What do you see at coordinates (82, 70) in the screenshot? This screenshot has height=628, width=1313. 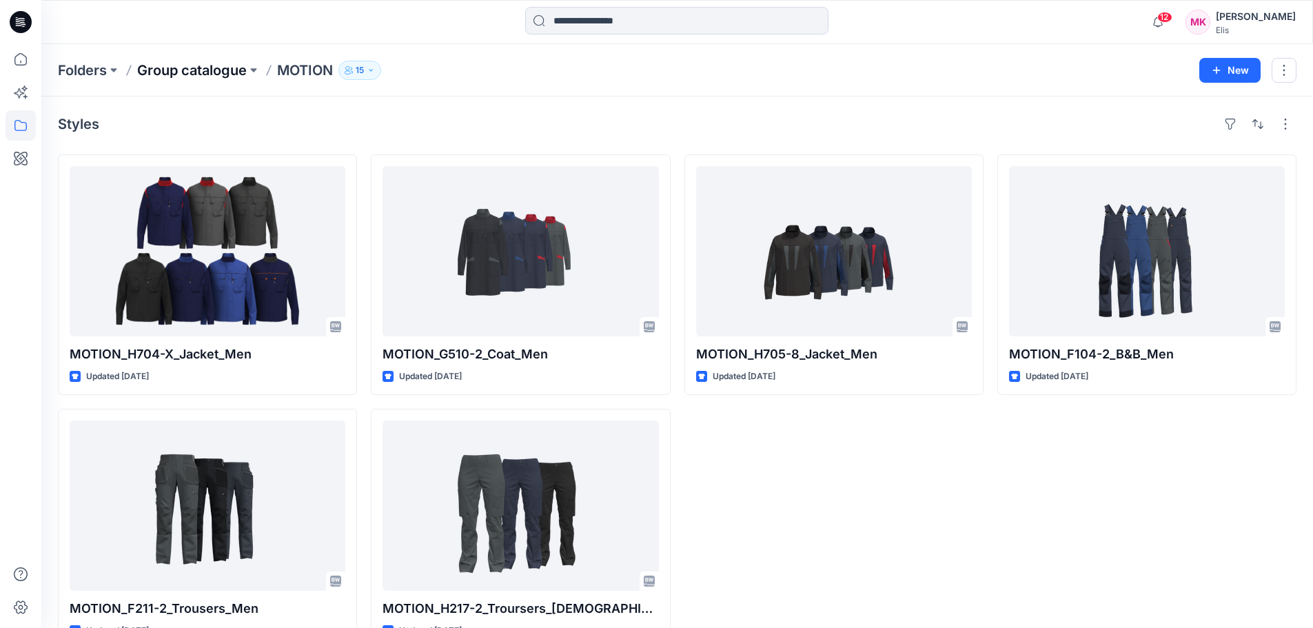 I see `a: Folders` at bounding box center [82, 70].